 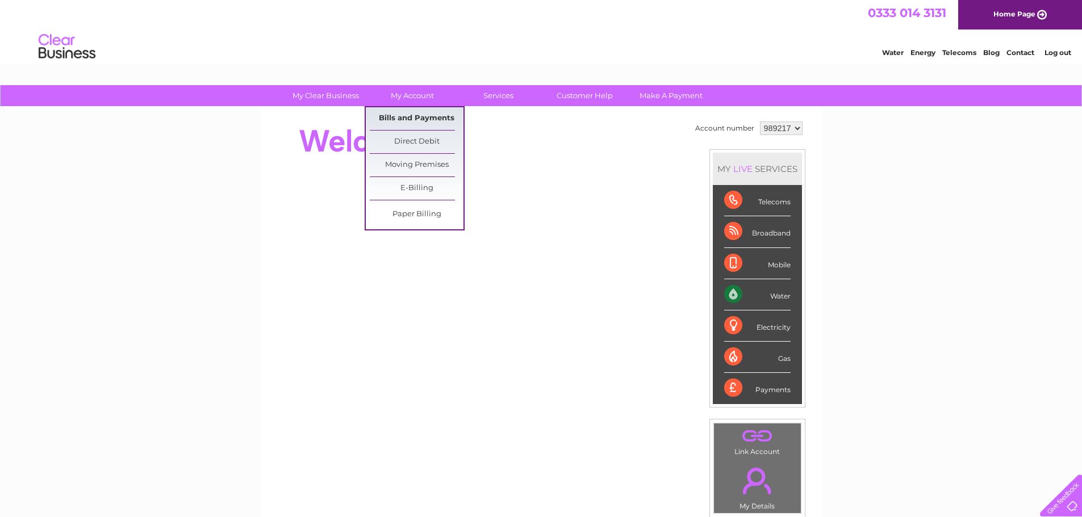 I want to click on a: Moving Premises, so click(x=416, y=165).